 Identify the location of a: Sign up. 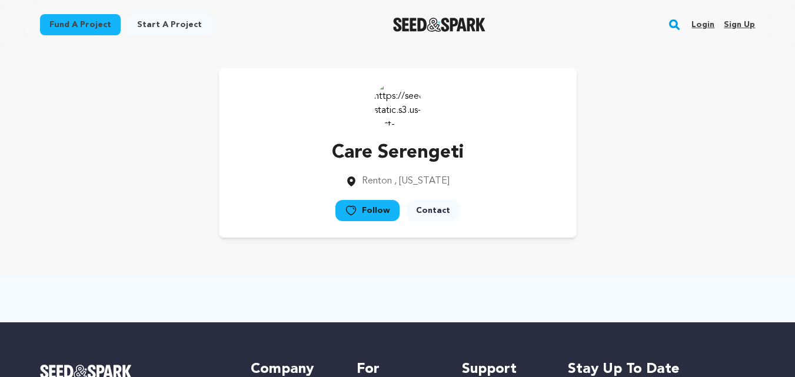
(739, 25).